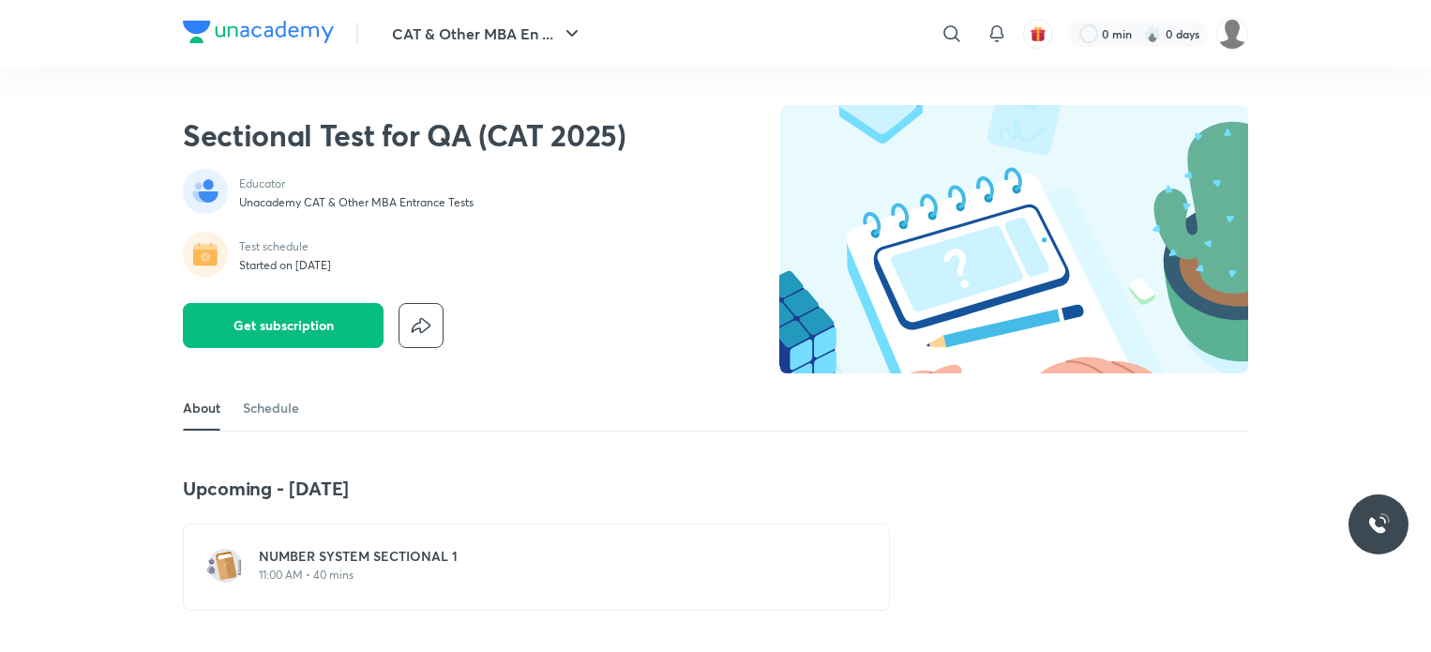 This screenshot has height=652, width=1431. I want to click on a: Schedule, so click(271, 408).